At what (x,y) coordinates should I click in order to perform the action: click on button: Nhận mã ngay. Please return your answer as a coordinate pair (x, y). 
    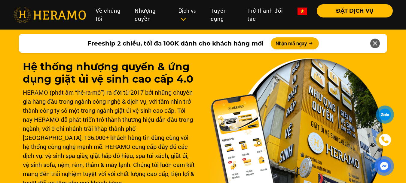
    Looking at the image, I should click on (295, 43).